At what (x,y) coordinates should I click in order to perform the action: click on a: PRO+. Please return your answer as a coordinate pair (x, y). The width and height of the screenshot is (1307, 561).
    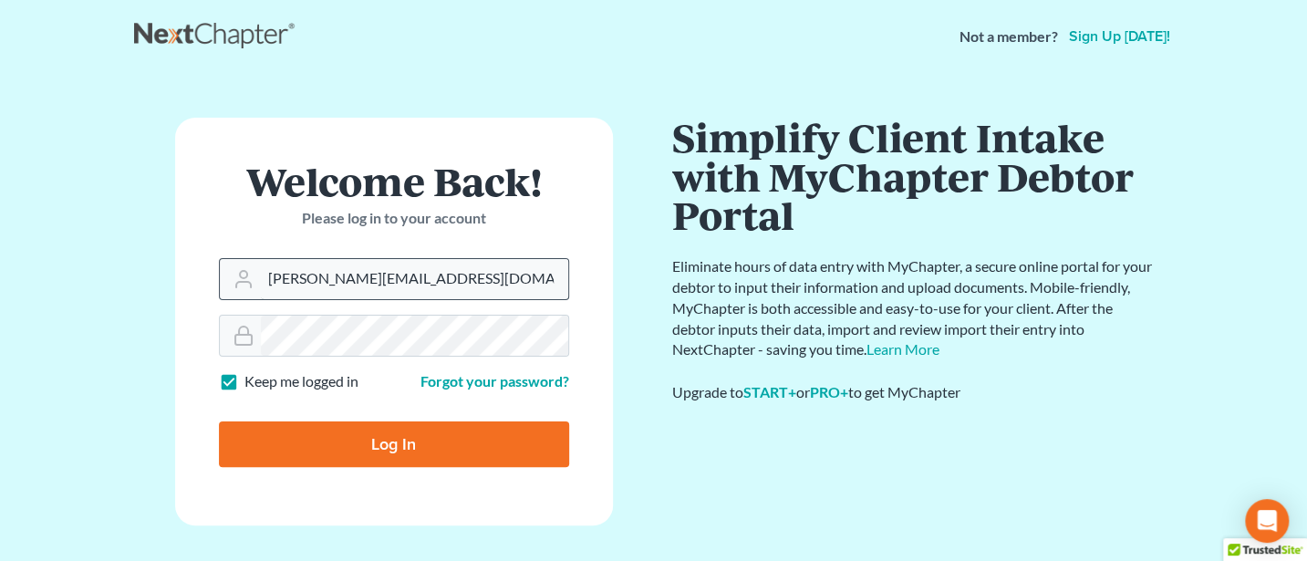
    Looking at the image, I should click on (829, 391).